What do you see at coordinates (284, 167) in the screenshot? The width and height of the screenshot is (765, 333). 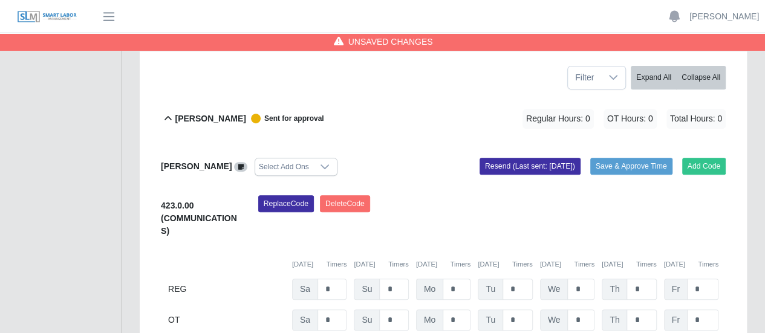 I see `div: Select Add Ons` at bounding box center [284, 167].